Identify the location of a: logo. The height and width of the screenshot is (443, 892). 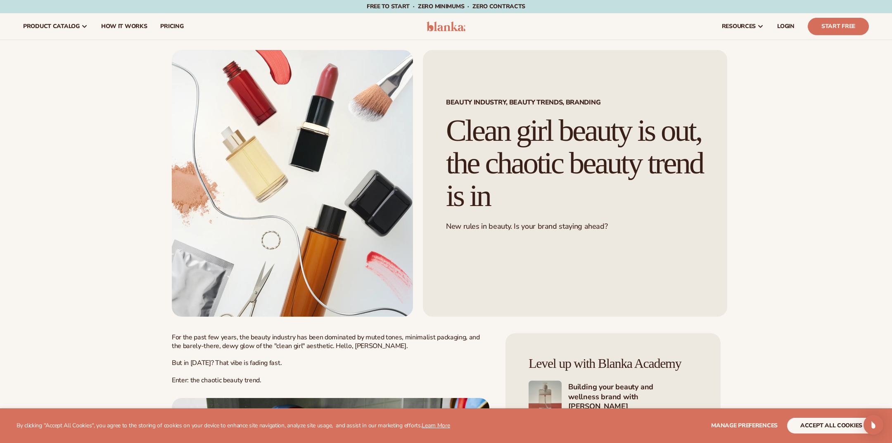
(446, 26).